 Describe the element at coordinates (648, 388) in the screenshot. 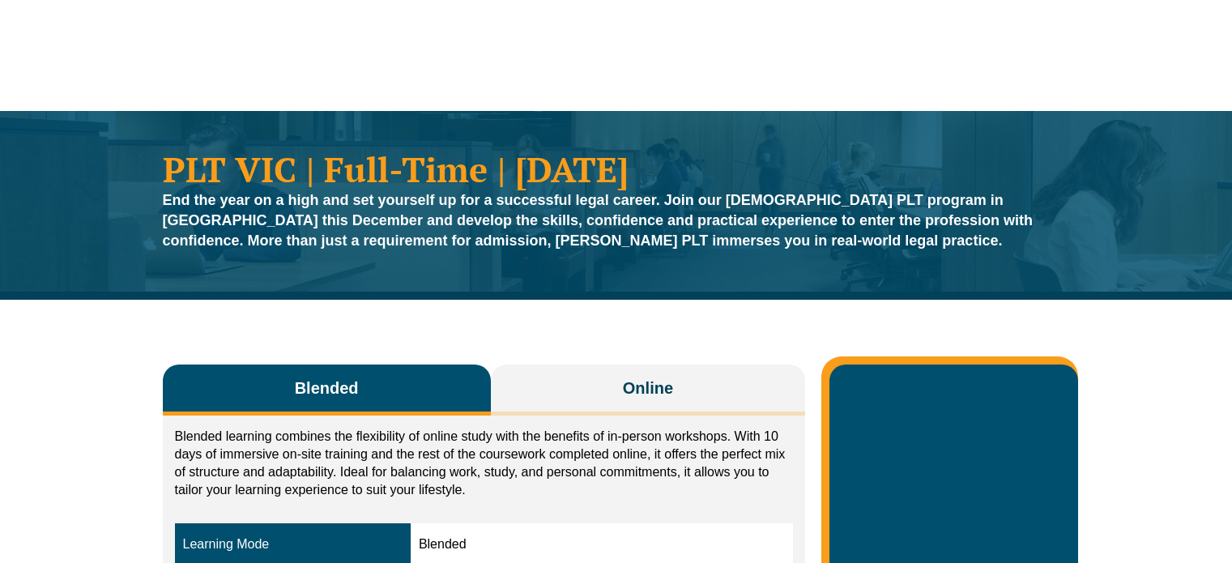

I see `span: Online` at that location.